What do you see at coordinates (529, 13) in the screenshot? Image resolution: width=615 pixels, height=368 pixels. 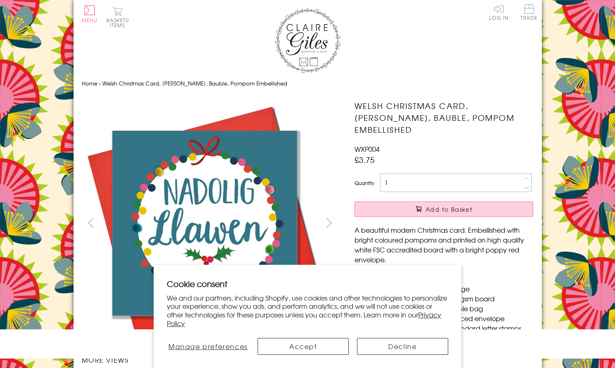 I see `a: Trade` at bounding box center [529, 13].